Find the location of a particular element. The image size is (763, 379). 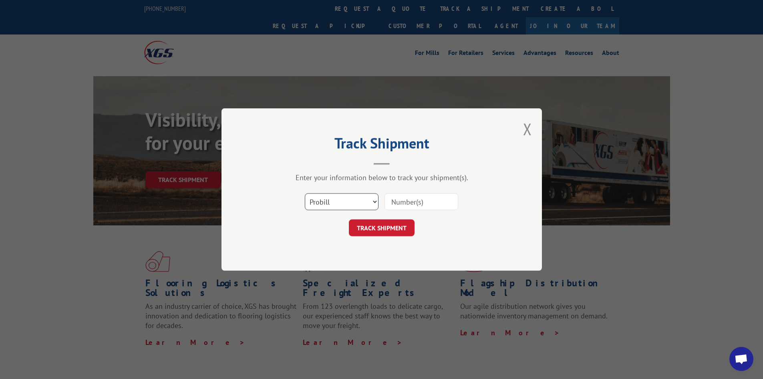

a: Open chat is located at coordinates (742, 359).